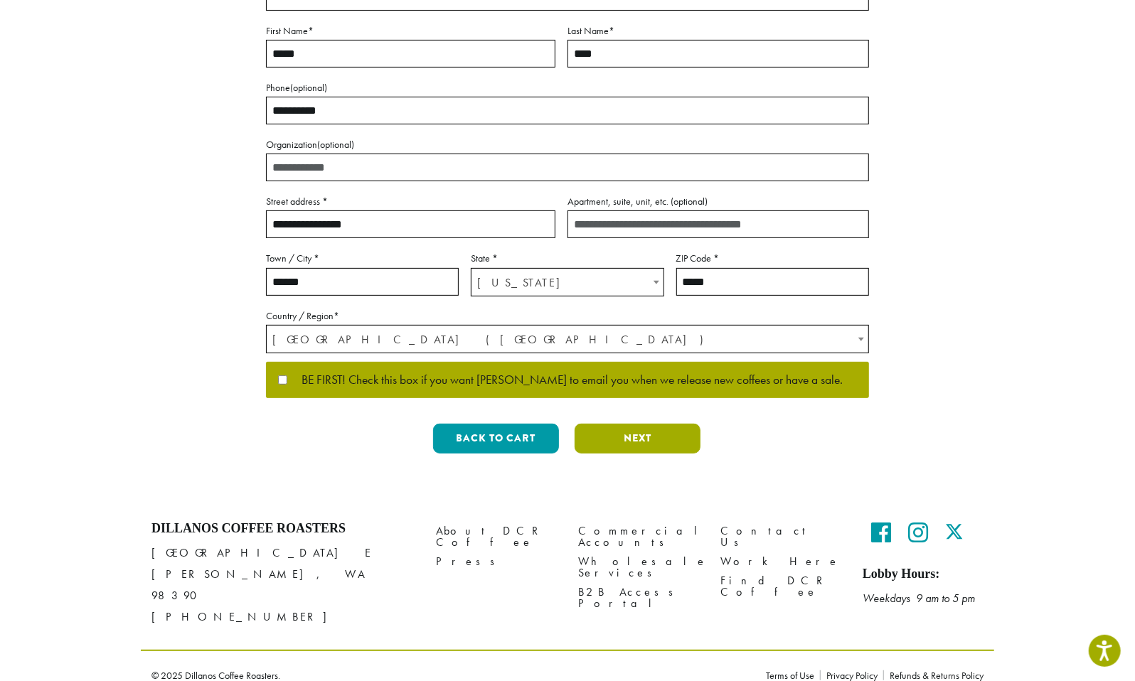 Image resolution: width=1135 pixels, height=681 pixels. Describe the element at coordinates (497, 536) in the screenshot. I see `a: About DCR Coffee` at that location.